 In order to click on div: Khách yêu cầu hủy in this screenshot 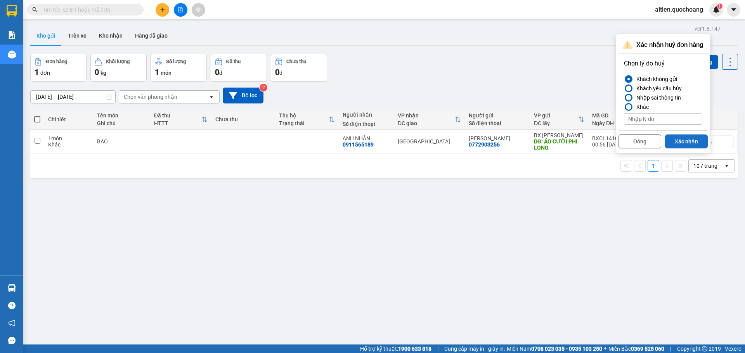, I will do `click(657, 88)`.